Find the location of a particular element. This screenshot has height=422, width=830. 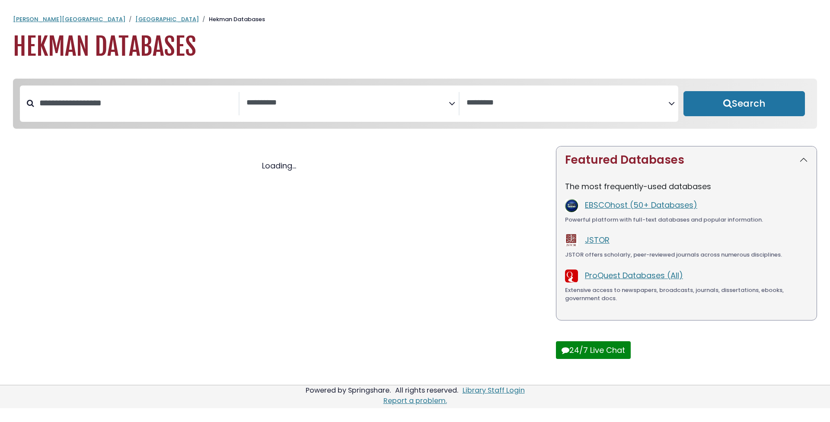

a: Report a problem. is located at coordinates (415, 401).